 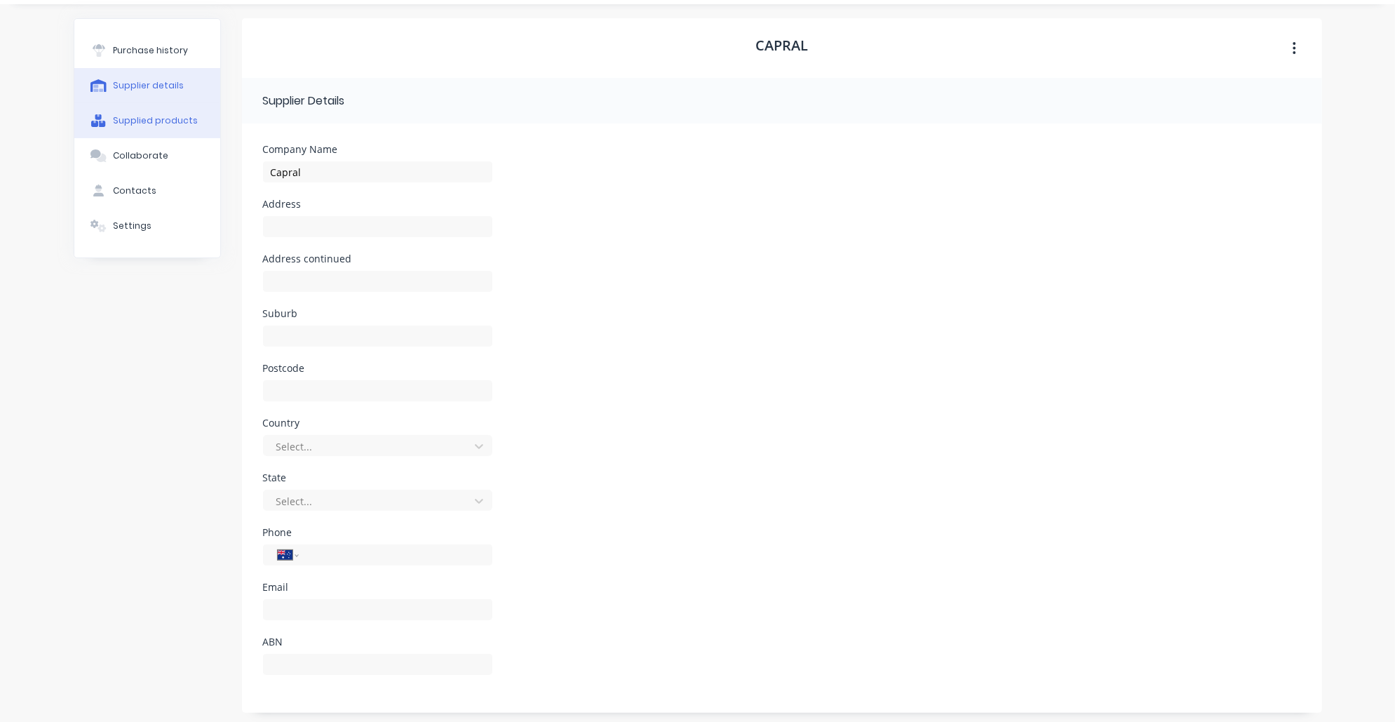 I want to click on button: Collaborate, so click(x=147, y=156).